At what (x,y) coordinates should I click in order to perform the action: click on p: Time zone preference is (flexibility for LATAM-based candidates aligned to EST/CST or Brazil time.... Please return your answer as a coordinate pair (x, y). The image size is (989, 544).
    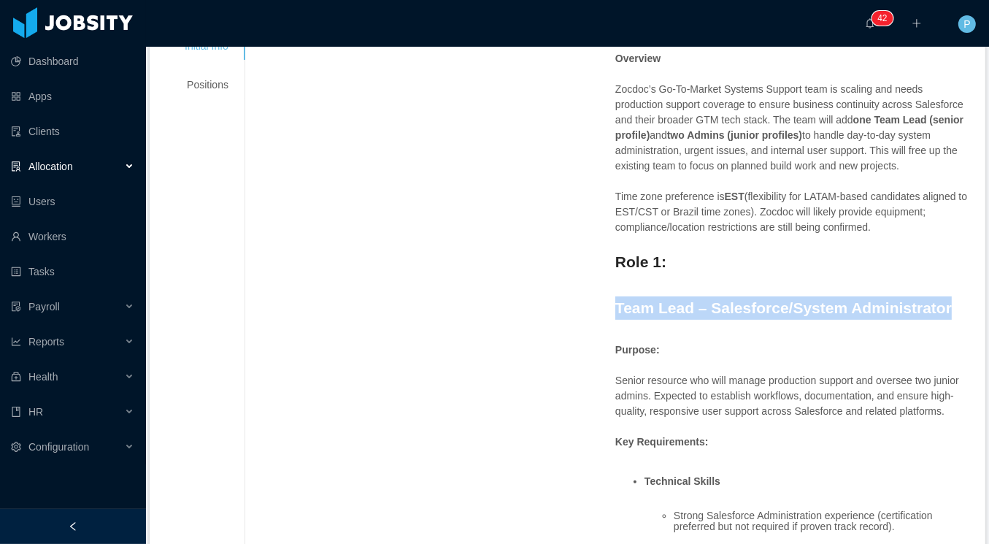
    Looking at the image, I should click on (791, 212).